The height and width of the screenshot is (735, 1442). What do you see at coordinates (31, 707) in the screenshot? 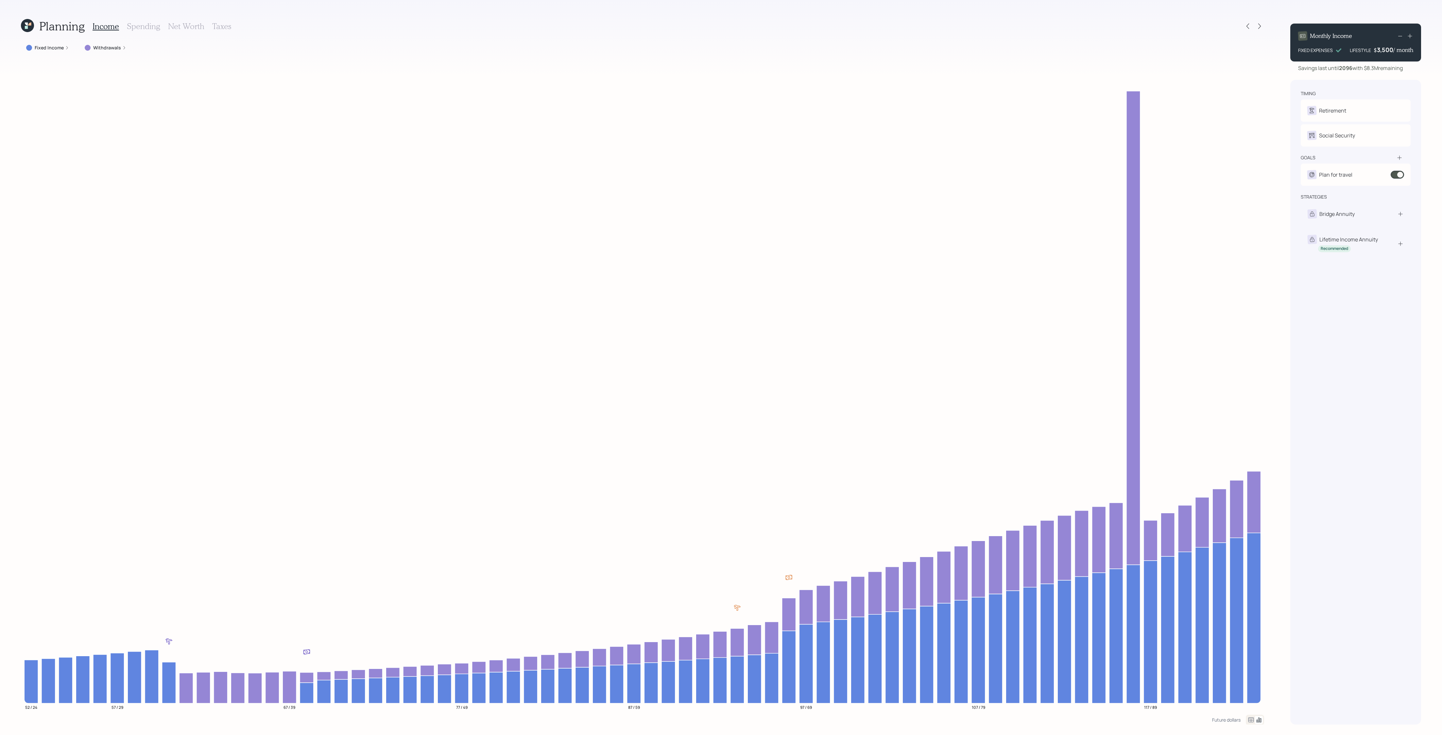
I see `tspan: 52 / 24` at bounding box center [31, 707].